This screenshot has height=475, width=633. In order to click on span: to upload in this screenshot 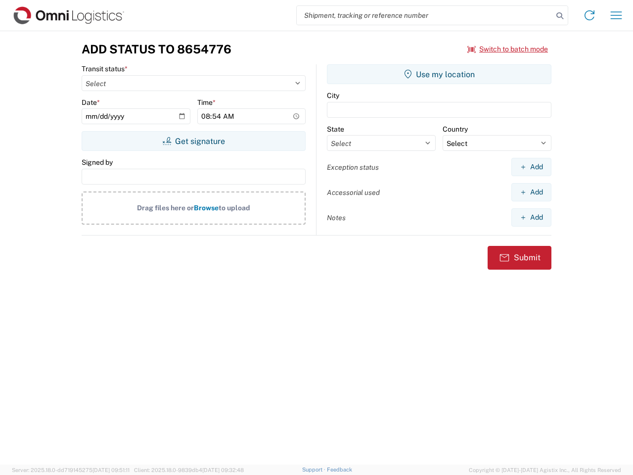, I will do `click(234, 208)`.